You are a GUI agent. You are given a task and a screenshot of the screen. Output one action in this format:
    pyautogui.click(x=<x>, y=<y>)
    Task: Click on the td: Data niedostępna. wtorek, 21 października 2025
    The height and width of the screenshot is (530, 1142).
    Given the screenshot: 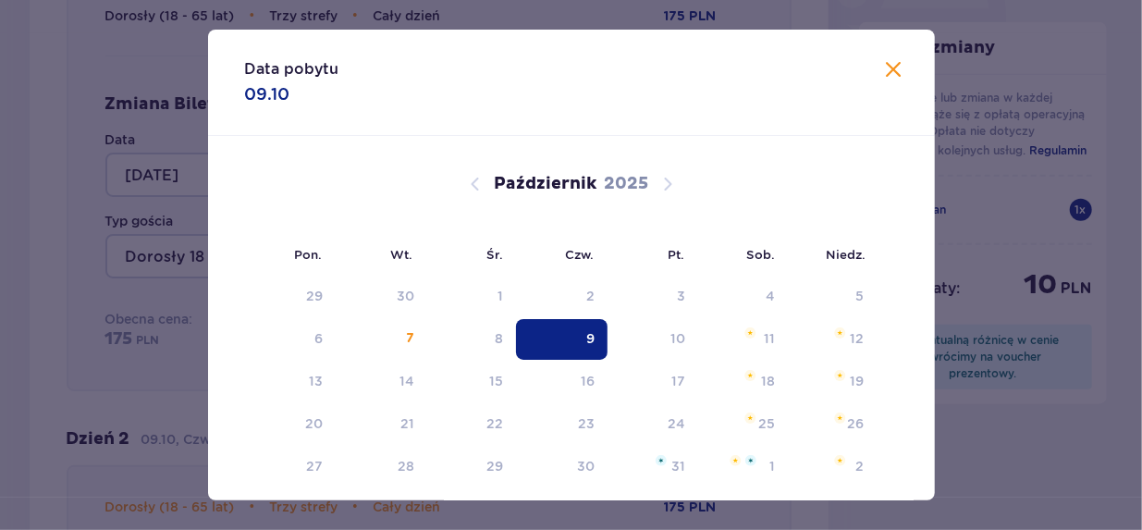 What is the action you would take?
    pyautogui.click(x=381, y=425)
    